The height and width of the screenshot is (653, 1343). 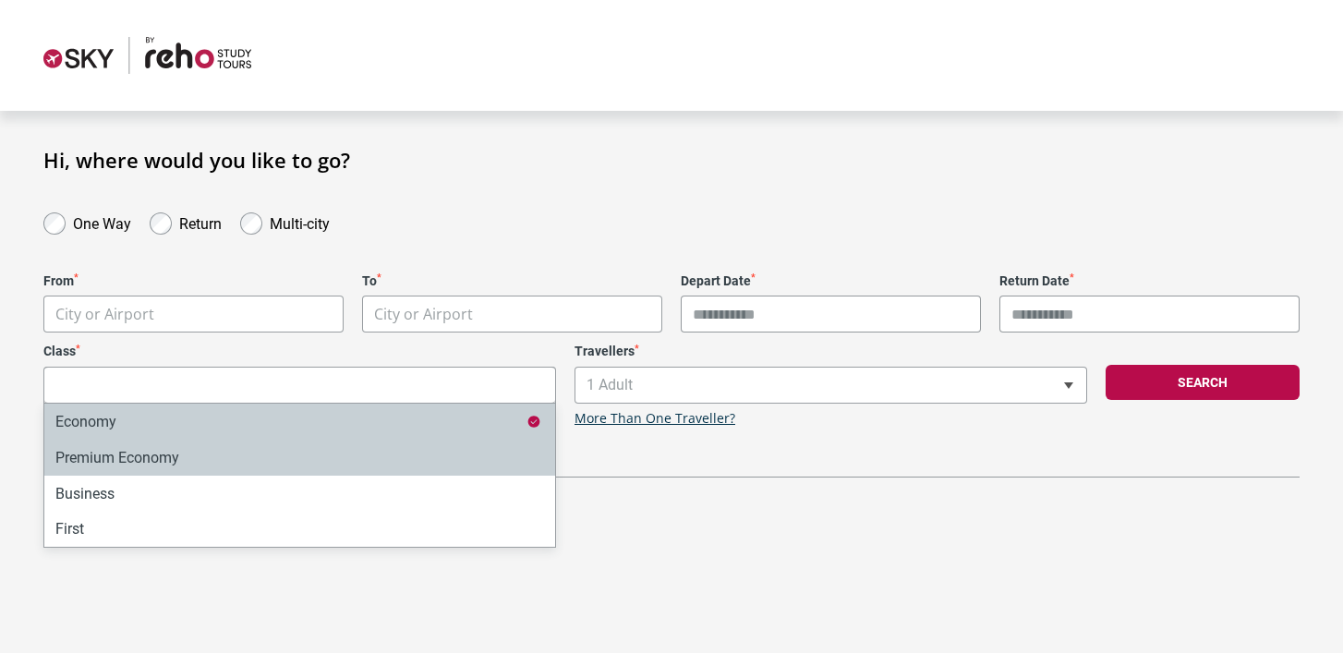 What do you see at coordinates (193, 281) in the screenshot?
I see `label: From` at bounding box center [193, 281].